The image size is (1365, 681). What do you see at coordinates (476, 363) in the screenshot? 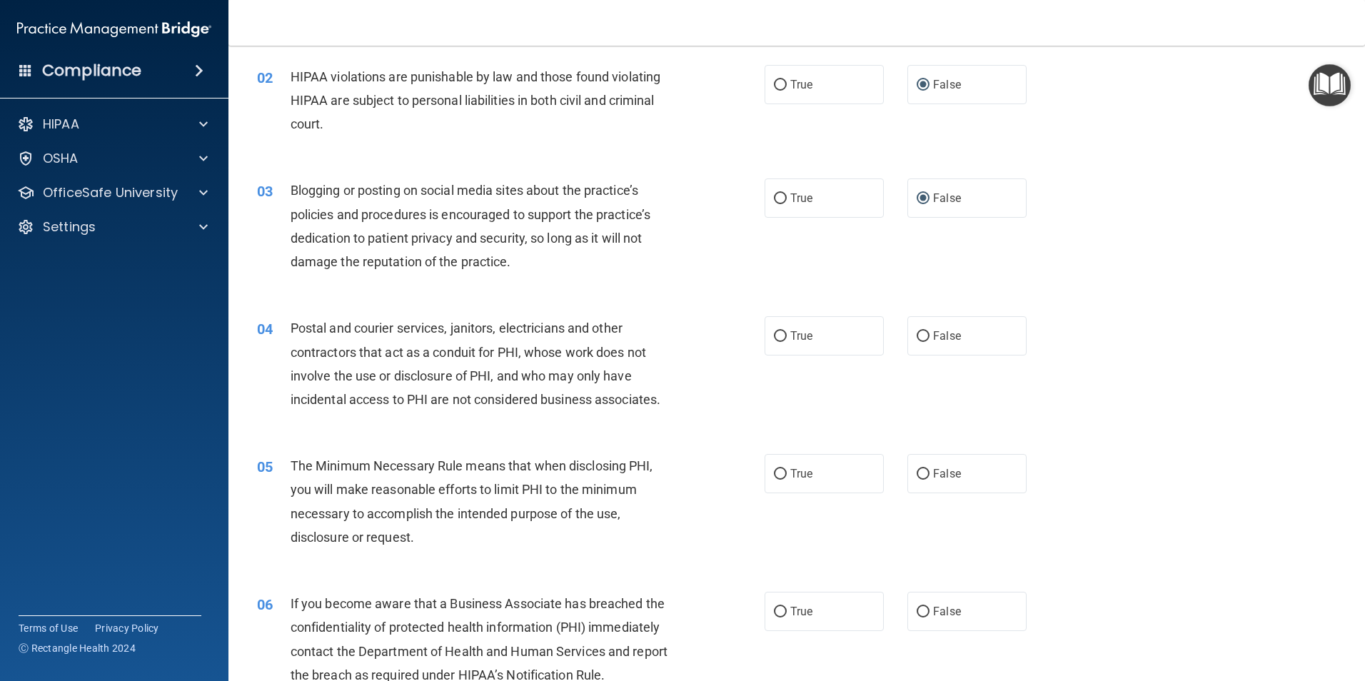
I see `span: Postal and courier services, janitors, electricians and other contractors that act as a conduit f...` at bounding box center [476, 363].